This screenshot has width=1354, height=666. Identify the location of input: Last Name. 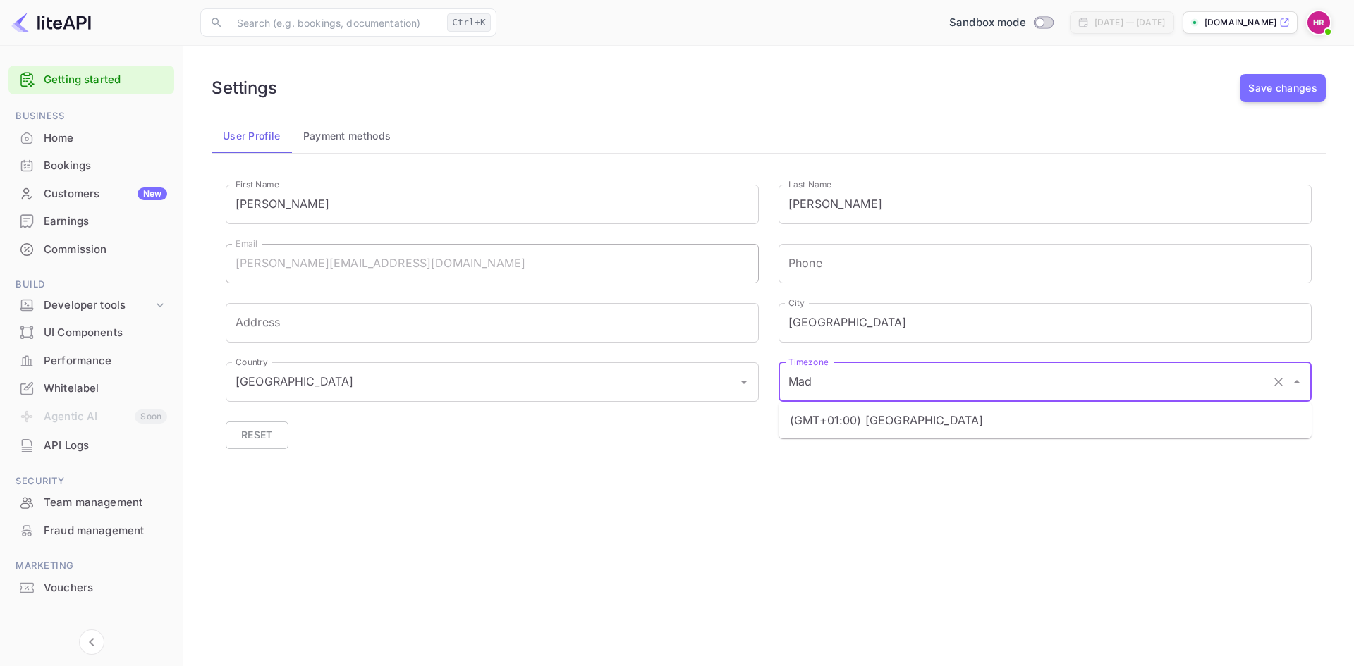
(1045, 205).